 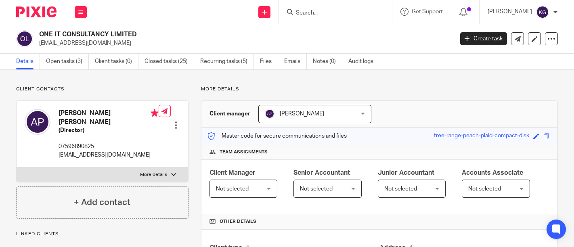 What do you see at coordinates (269, 61) in the screenshot?
I see `a: Files` at bounding box center [269, 61].